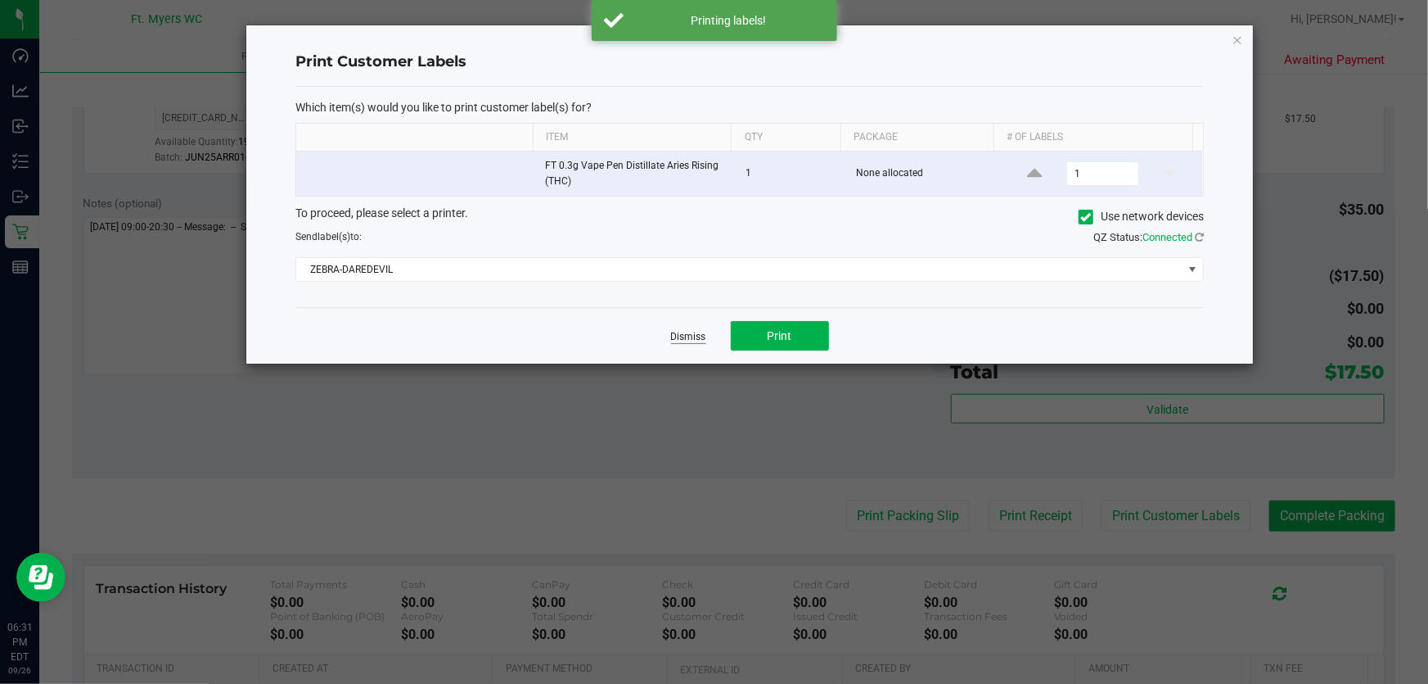  Describe the element at coordinates (334, 237) in the screenshot. I see `span: label(s)` at that location.